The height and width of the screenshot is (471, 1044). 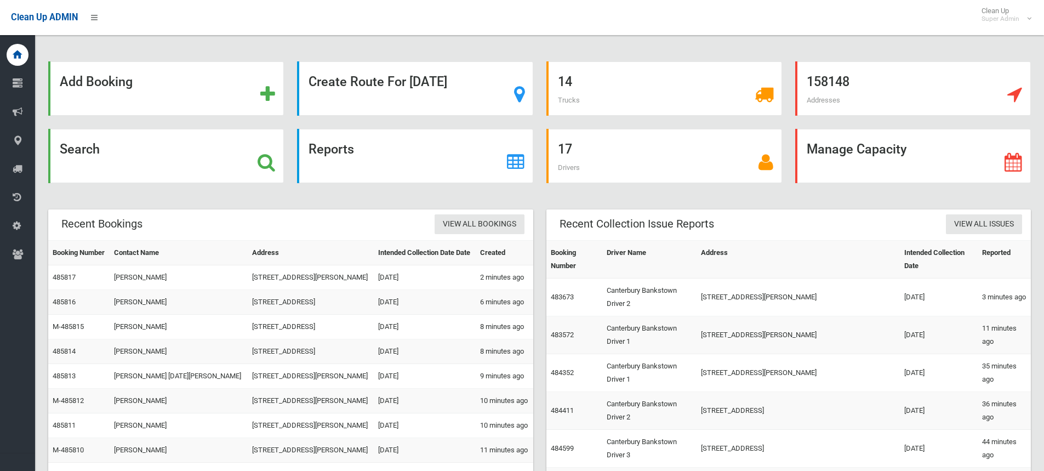 What do you see at coordinates (64, 351) in the screenshot?
I see `a: 485814` at bounding box center [64, 351].